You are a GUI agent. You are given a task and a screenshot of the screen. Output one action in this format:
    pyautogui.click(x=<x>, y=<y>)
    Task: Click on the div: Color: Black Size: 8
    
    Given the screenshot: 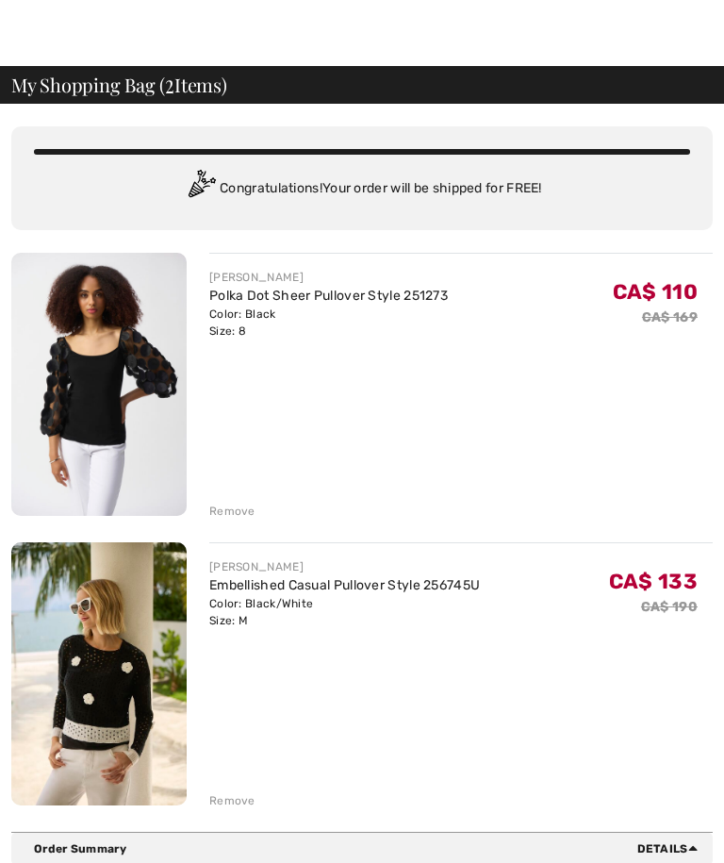 What is the action you would take?
    pyautogui.click(x=328, y=322)
    